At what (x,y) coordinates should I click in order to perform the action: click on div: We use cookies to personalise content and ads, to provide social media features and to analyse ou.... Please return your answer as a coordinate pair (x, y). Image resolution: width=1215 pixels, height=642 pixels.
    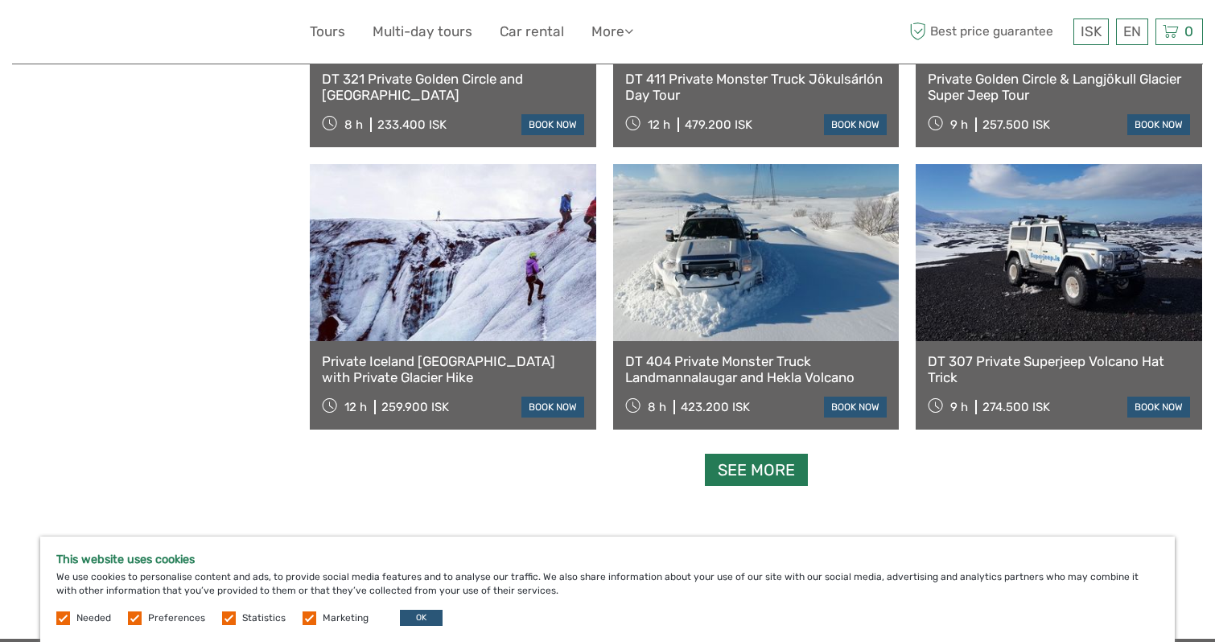
    Looking at the image, I should click on (607, 589).